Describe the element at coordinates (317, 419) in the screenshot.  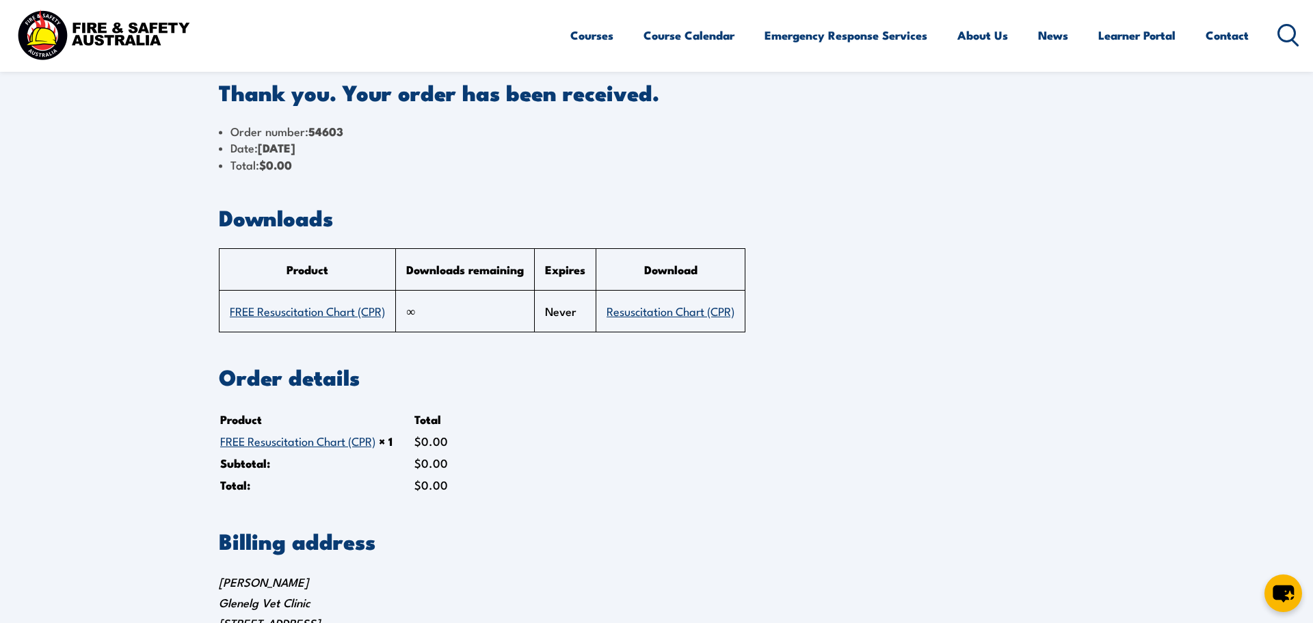
I see `th: Product` at that location.